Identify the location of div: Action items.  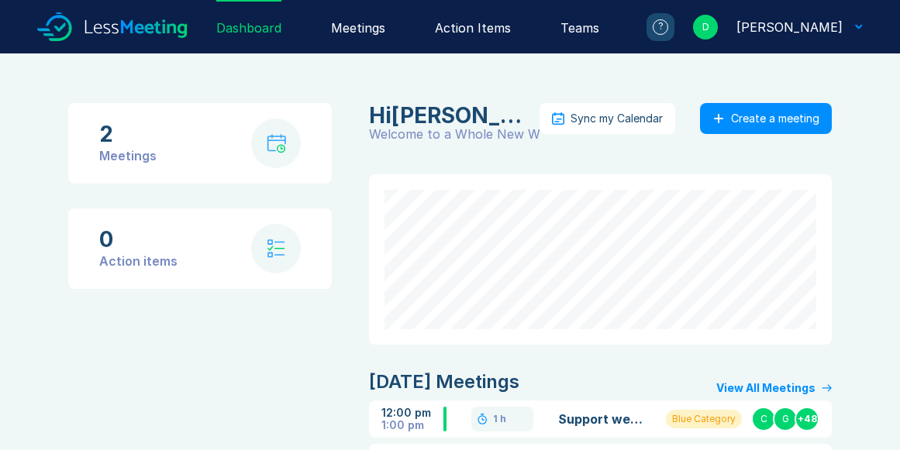
(138, 261).